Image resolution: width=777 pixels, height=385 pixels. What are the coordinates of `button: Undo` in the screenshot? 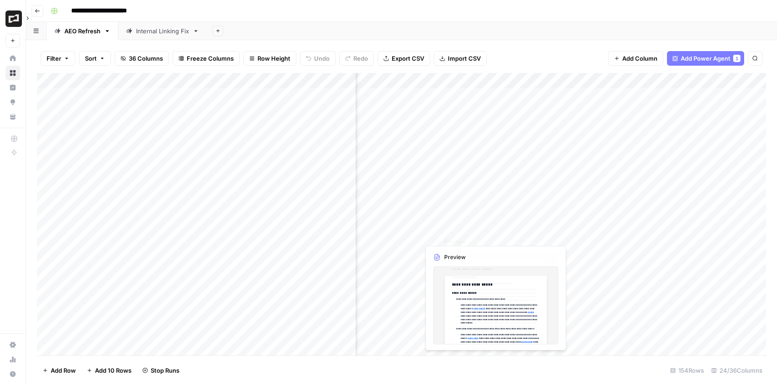 It's located at (318, 58).